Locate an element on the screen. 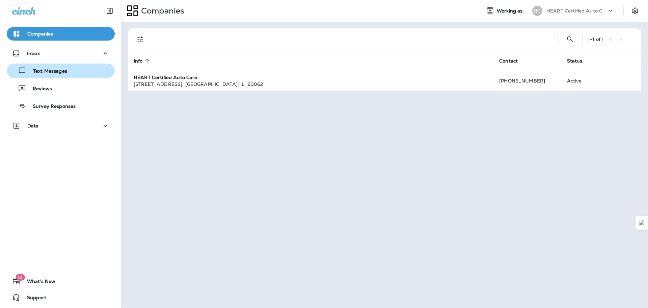 This screenshot has width=648, height=308. span: Support is located at coordinates (33, 298).